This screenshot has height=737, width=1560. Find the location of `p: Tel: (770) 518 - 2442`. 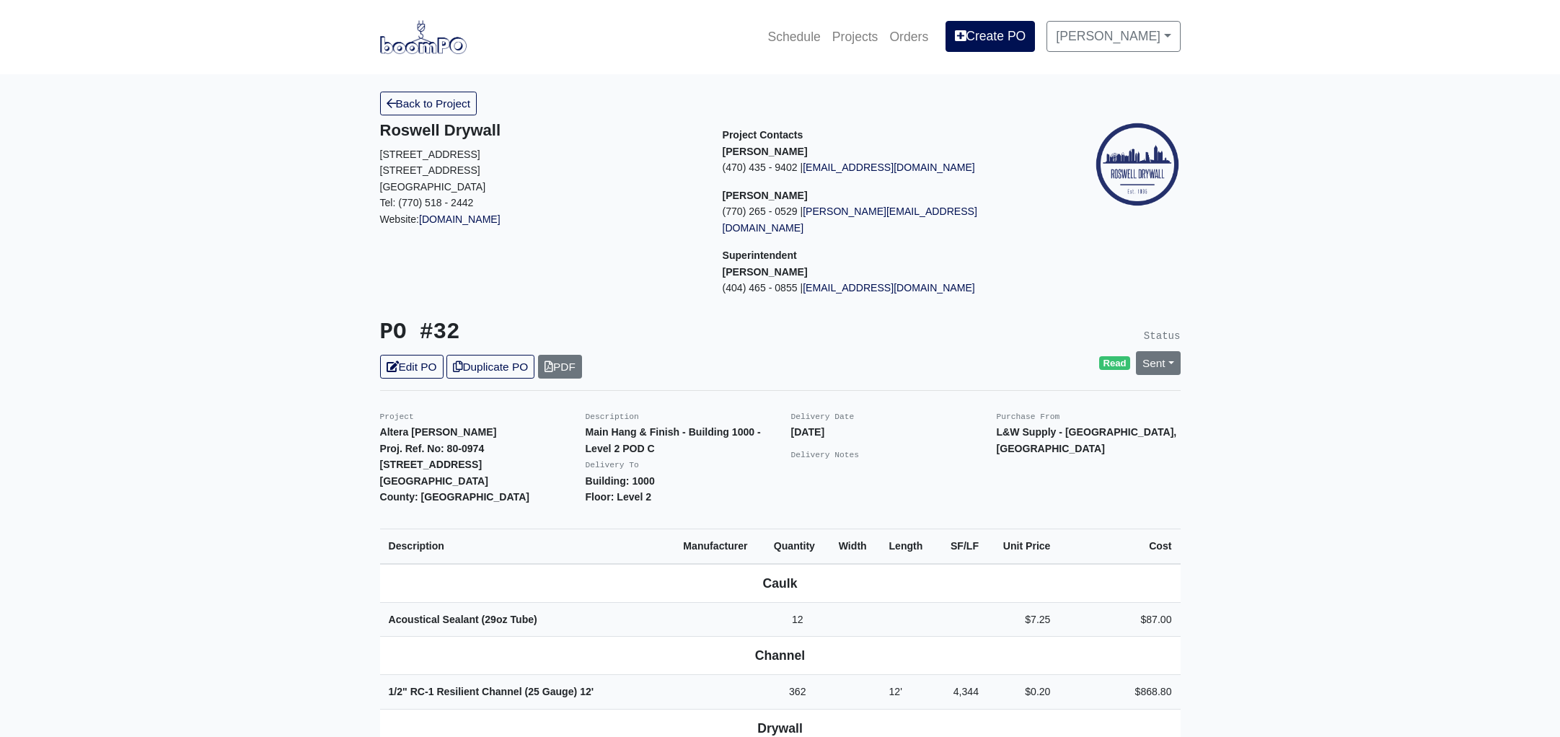

p: Tel: (770) 518 - 2442 is located at coordinates (540, 203).